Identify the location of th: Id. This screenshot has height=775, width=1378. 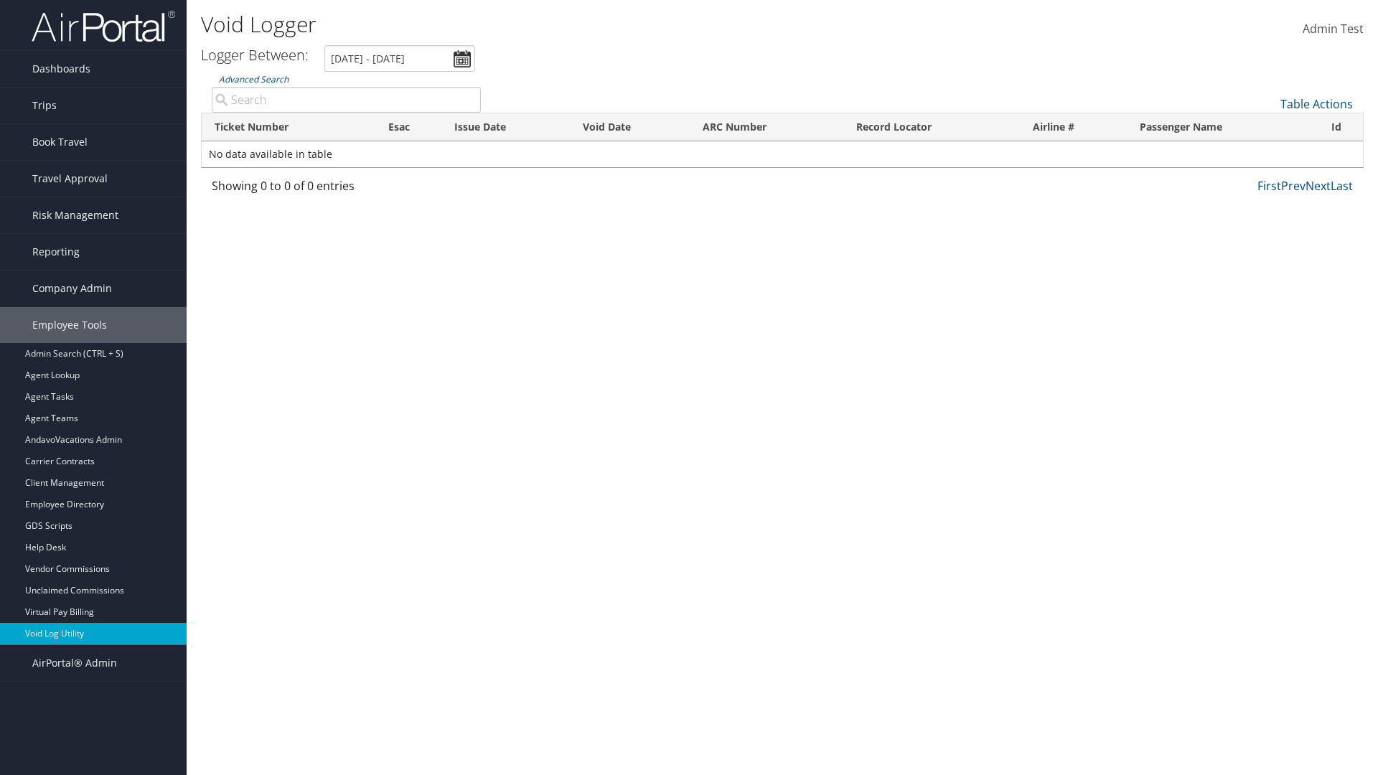
(1340, 127).